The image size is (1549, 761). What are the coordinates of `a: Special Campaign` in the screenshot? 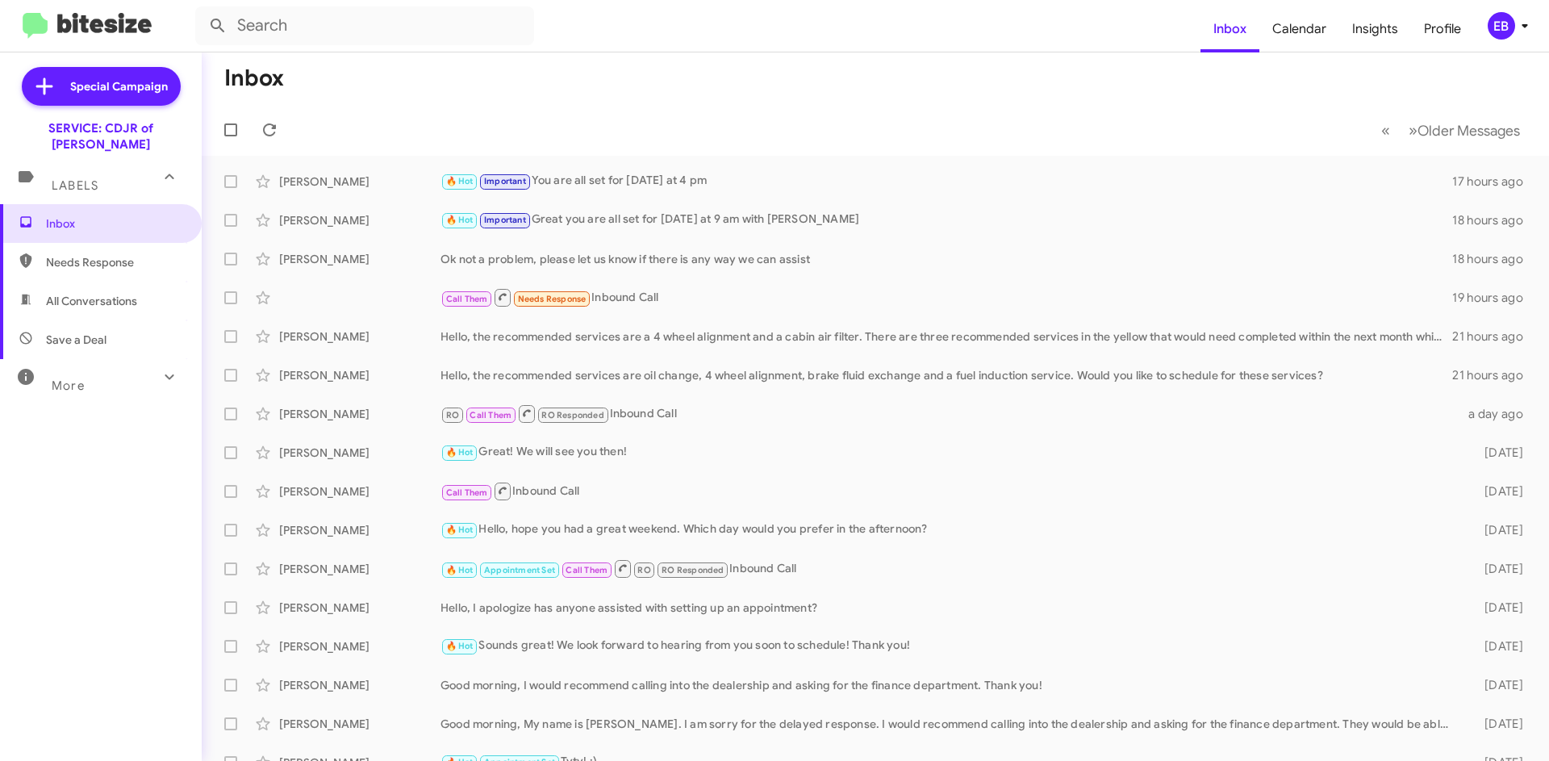 It's located at (101, 86).